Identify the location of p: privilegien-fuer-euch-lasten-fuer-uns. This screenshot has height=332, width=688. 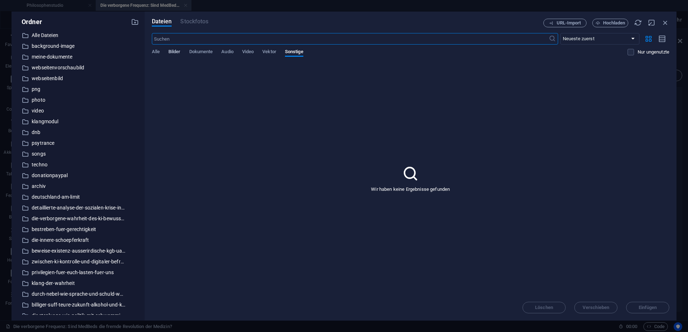
(78, 273).